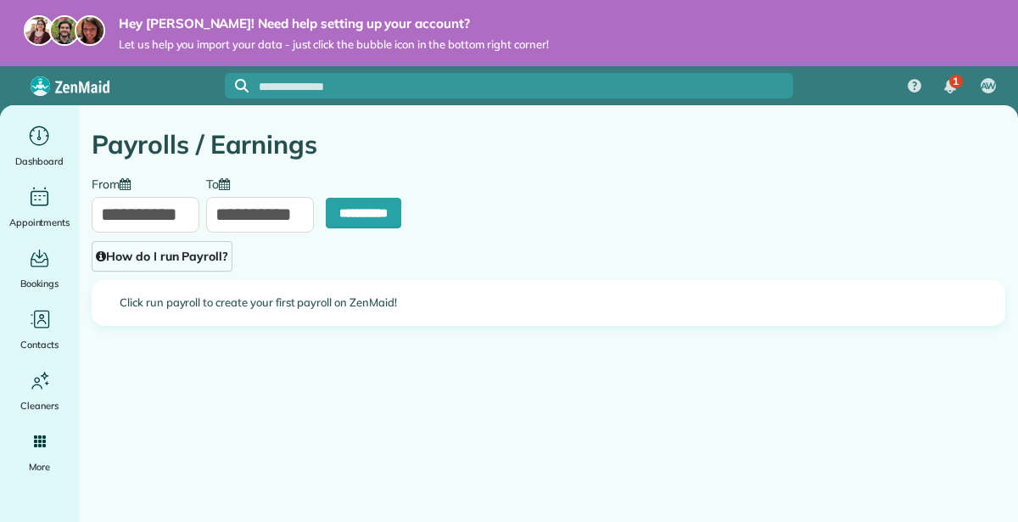 Image resolution: width=1018 pixels, height=522 pixels. I want to click on button: Focus search, so click(237, 86).